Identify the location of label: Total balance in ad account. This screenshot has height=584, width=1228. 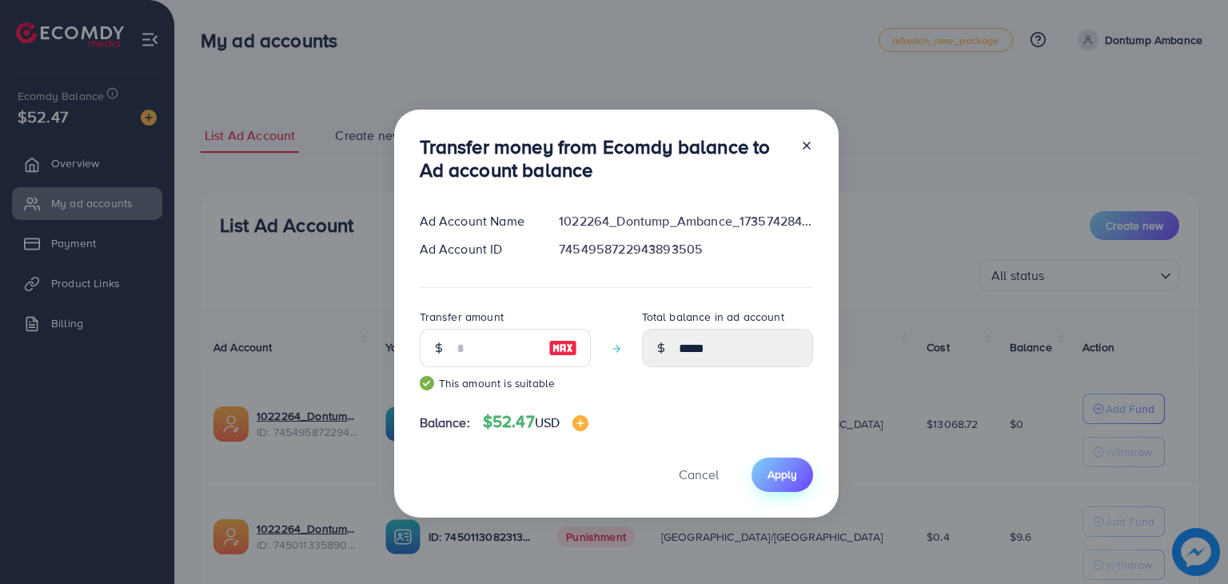
(713, 317).